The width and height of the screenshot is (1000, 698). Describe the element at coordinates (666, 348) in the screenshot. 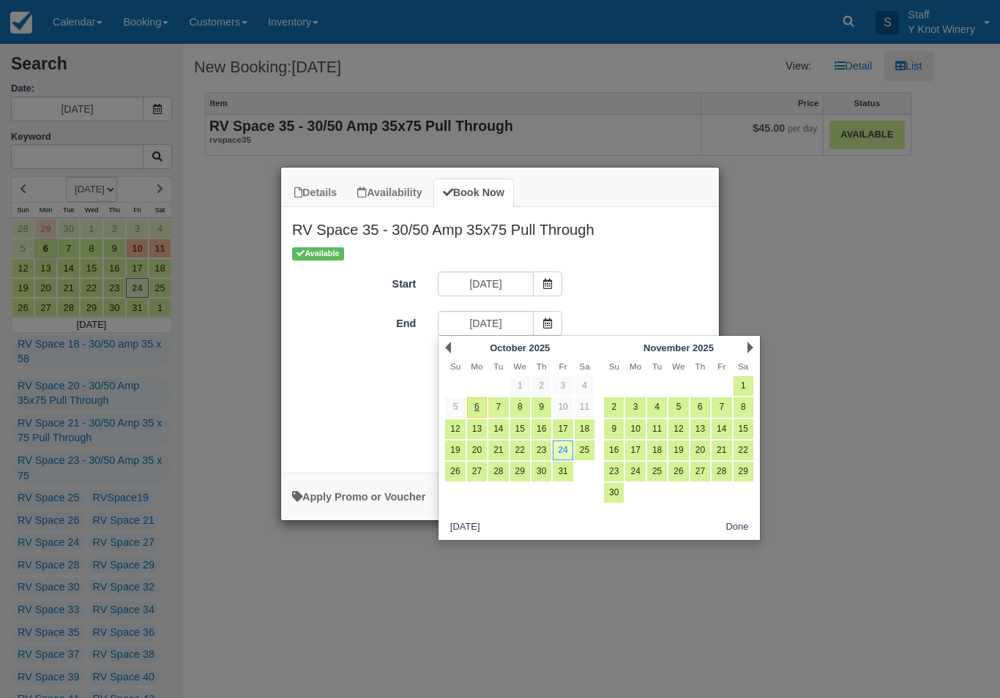

I see `span: November` at that location.